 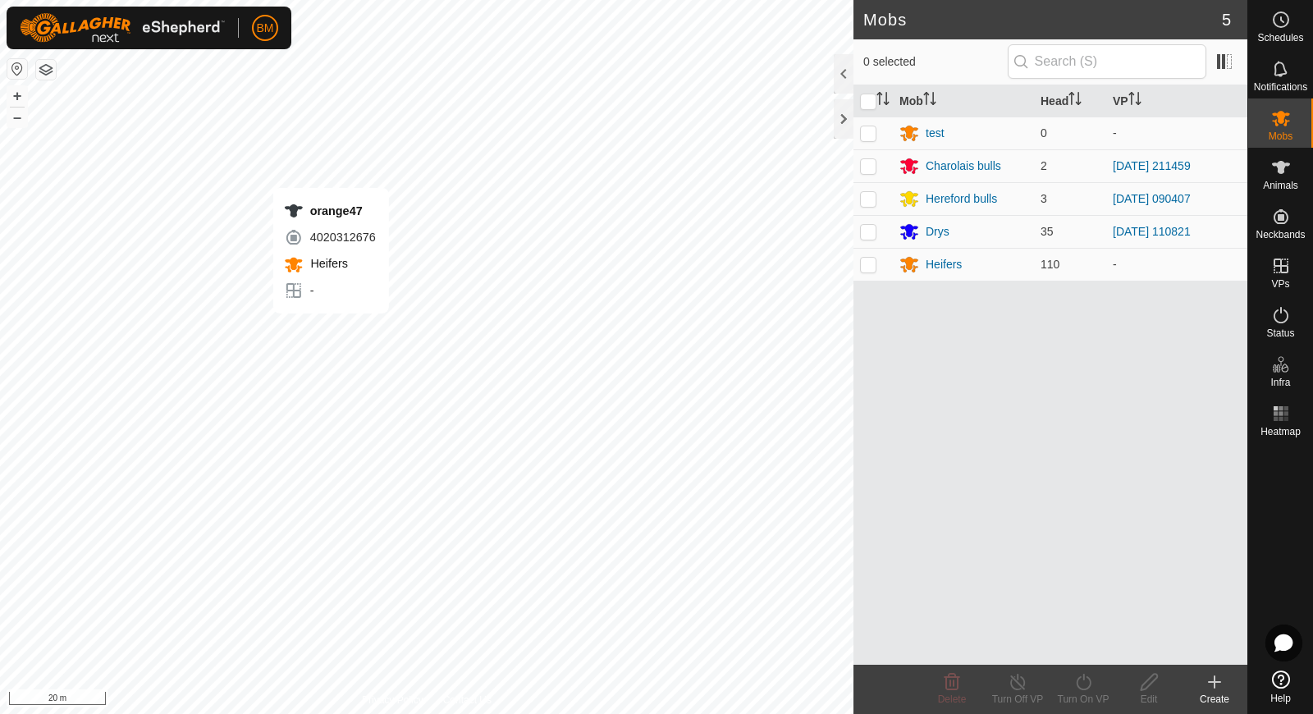 What do you see at coordinates (1280, 432) in the screenshot?
I see `span: Heatmap` at bounding box center [1280, 432].